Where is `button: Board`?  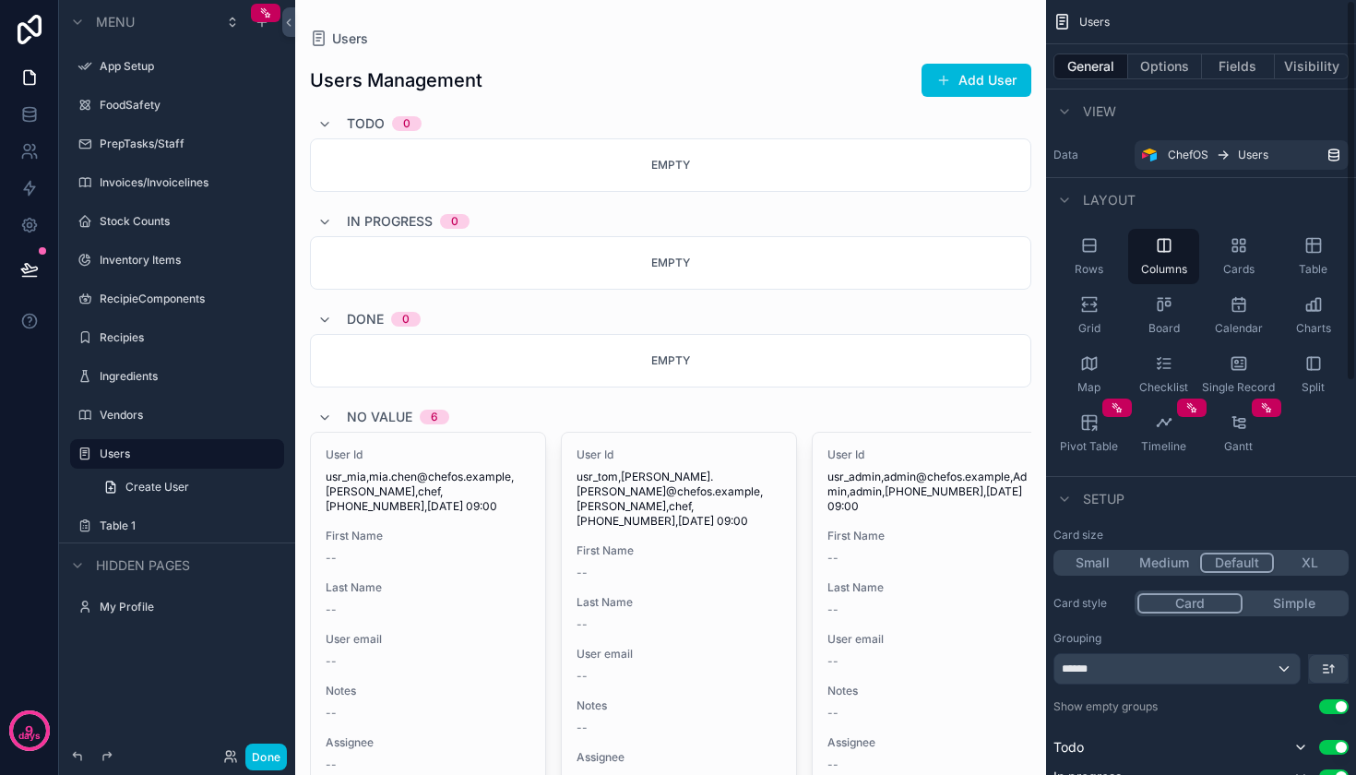
button: Board is located at coordinates (1164, 316).